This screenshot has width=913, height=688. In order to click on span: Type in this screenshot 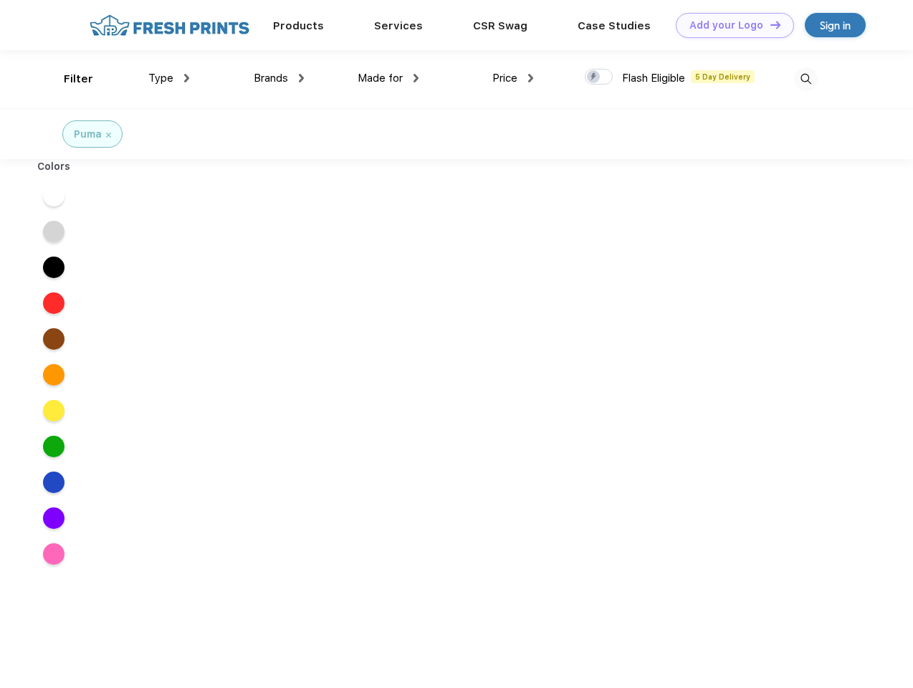, I will do `click(160, 78)`.